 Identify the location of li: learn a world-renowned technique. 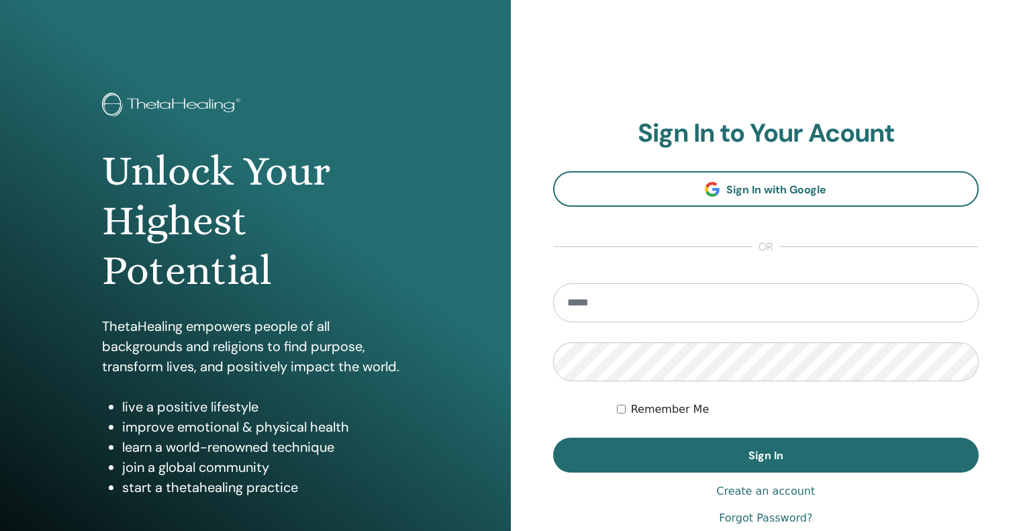
(265, 447).